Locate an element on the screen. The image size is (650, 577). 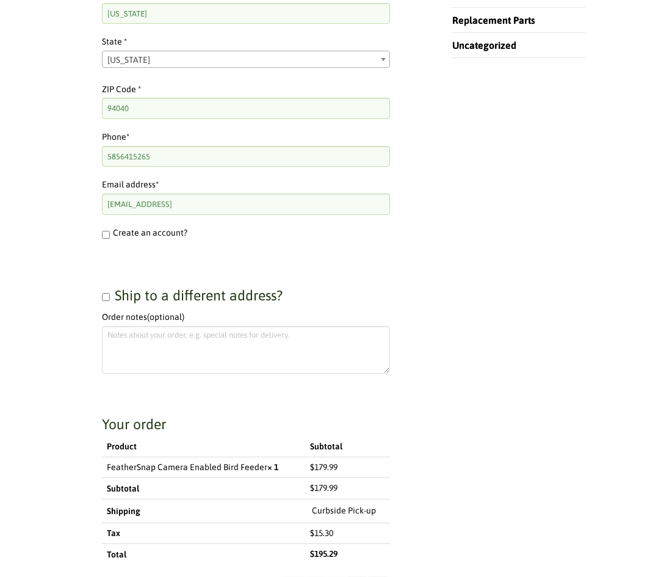
label: Email address is located at coordinates (246, 185).